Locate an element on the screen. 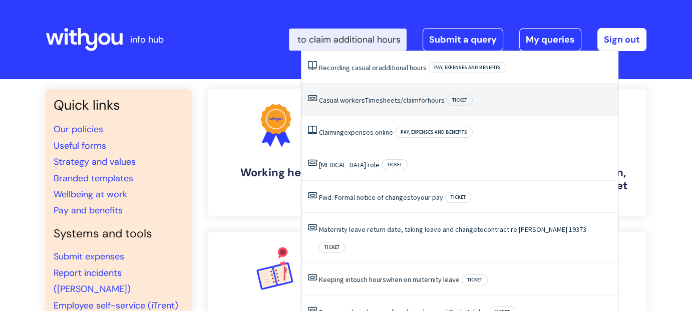 The height and width of the screenshot is (311, 692). p: info hub is located at coordinates (147, 40).